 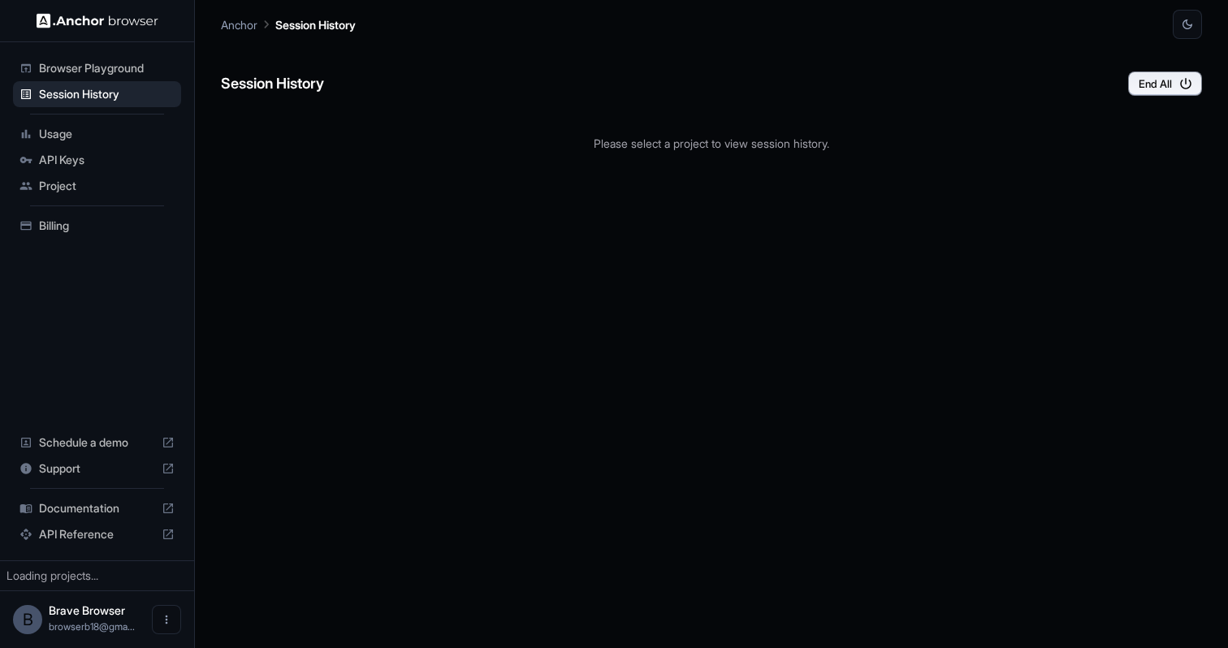 I want to click on div: B, so click(x=28, y=620).